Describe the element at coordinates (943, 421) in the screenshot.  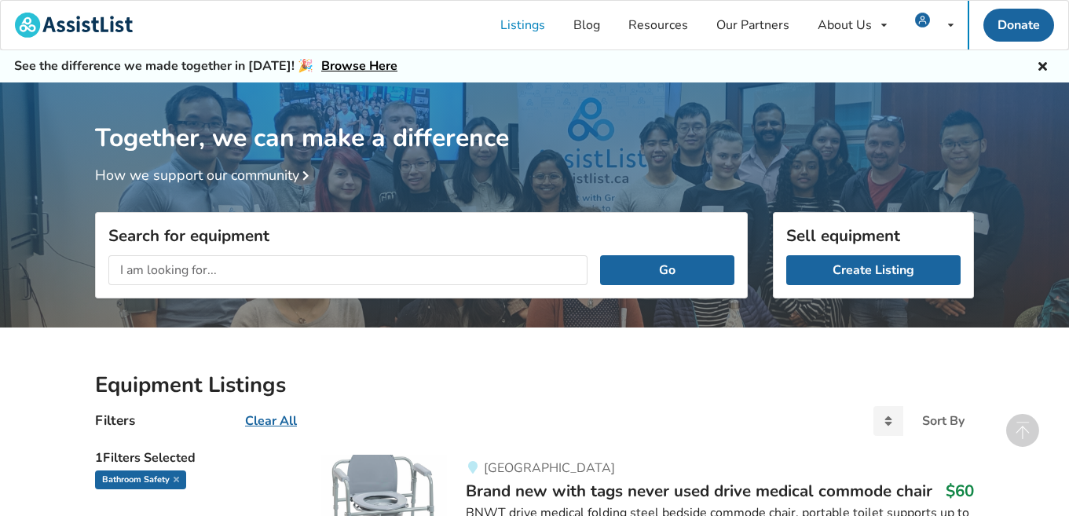
I see `div: Sort By` at that location.